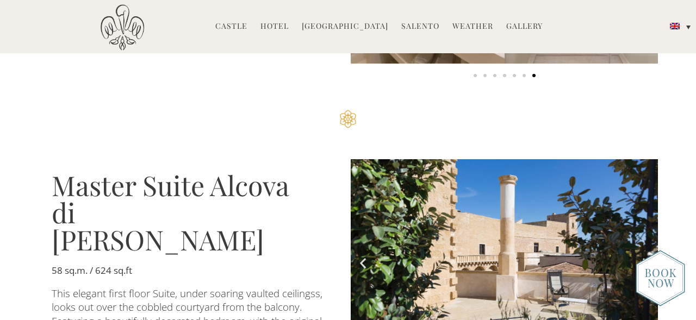  I want to click on a: Hotel, so click(274, 27).